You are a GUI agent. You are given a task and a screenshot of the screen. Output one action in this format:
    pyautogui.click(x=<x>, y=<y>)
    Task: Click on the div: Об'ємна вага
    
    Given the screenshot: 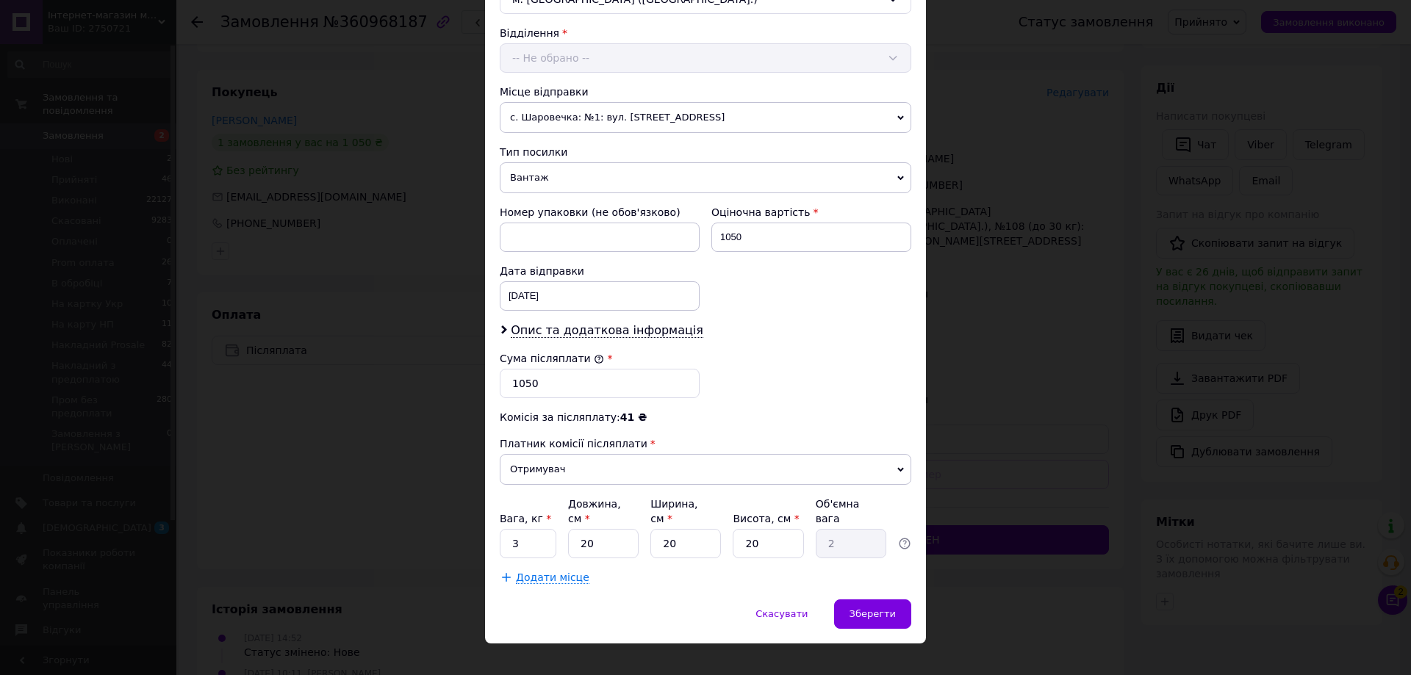 What is the action you would take?
    pyautogui.click(x=851, y=511)
    